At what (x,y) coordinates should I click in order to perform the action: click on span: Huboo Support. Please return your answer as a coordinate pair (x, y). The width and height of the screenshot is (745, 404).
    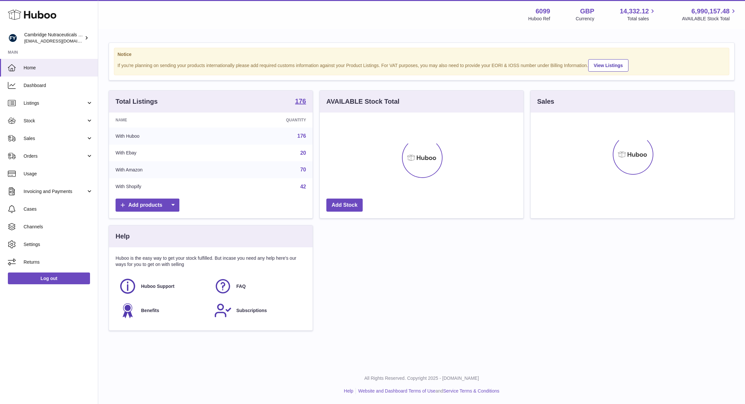
    Looking at the image, I should click on (158, 287).